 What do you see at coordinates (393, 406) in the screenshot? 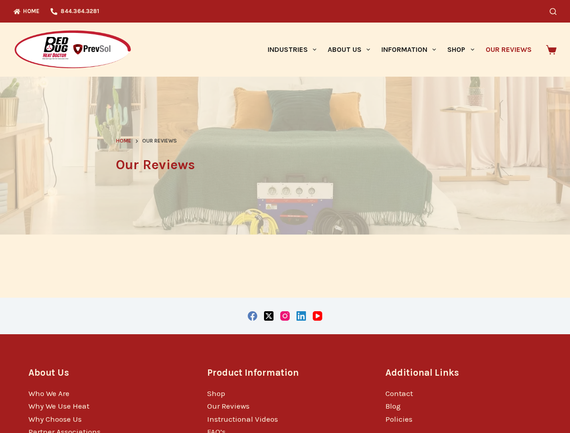
I see `a: Blog` at bounding box center [393, 406].